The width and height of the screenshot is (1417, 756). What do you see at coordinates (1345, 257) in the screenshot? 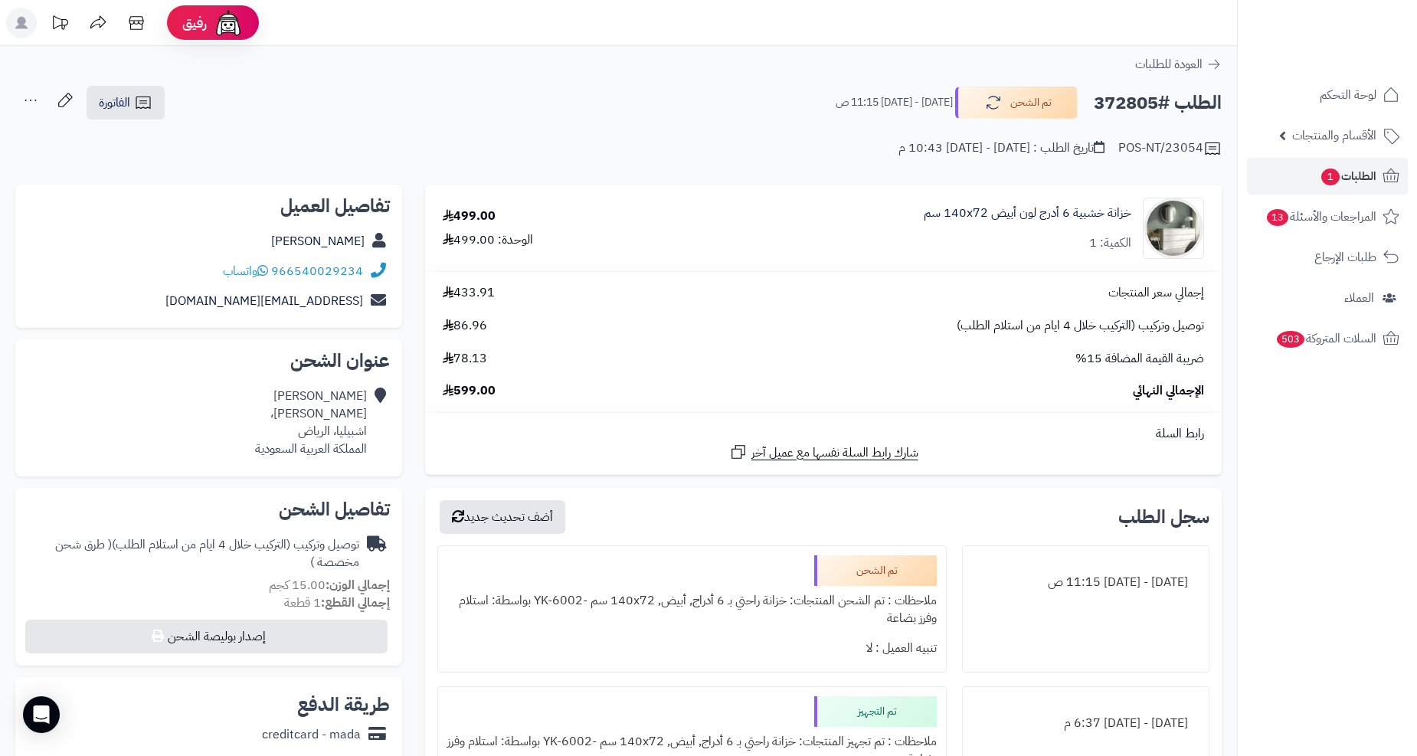
I see `span: طلبات الإرجاع` at bounding box center [1345, 257].